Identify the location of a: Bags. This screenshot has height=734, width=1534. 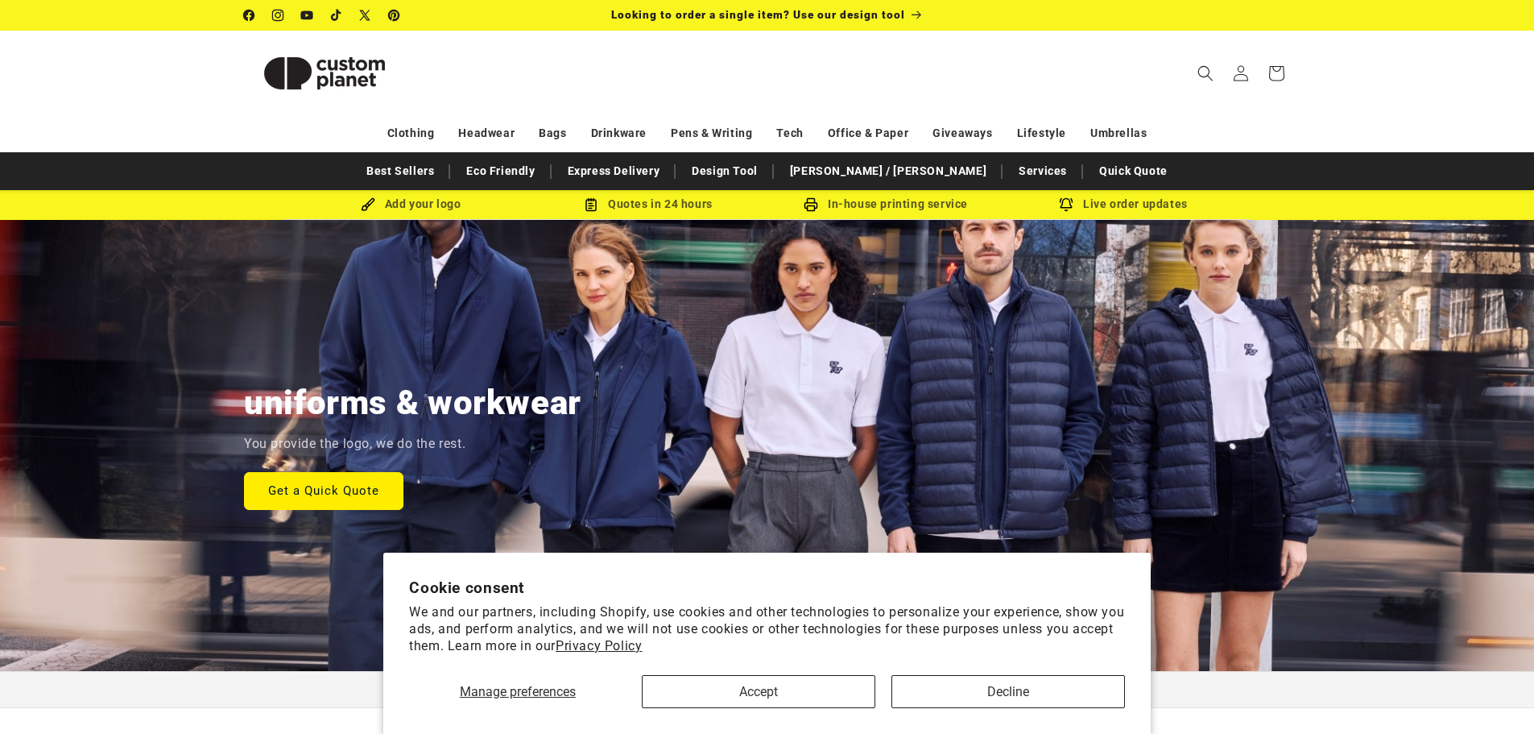
(552, 133).